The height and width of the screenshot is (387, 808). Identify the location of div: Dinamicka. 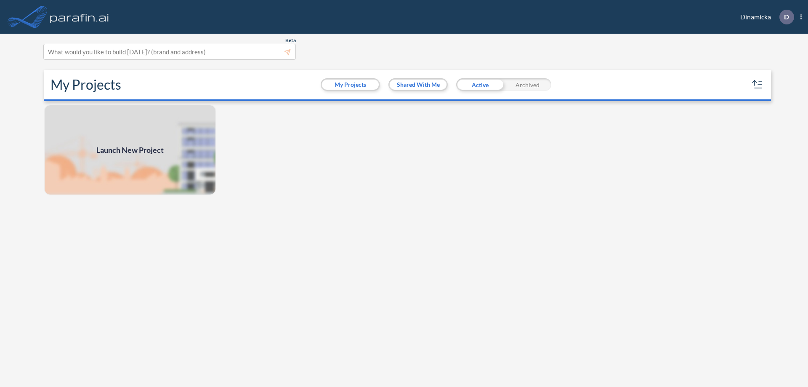
(765, 17).